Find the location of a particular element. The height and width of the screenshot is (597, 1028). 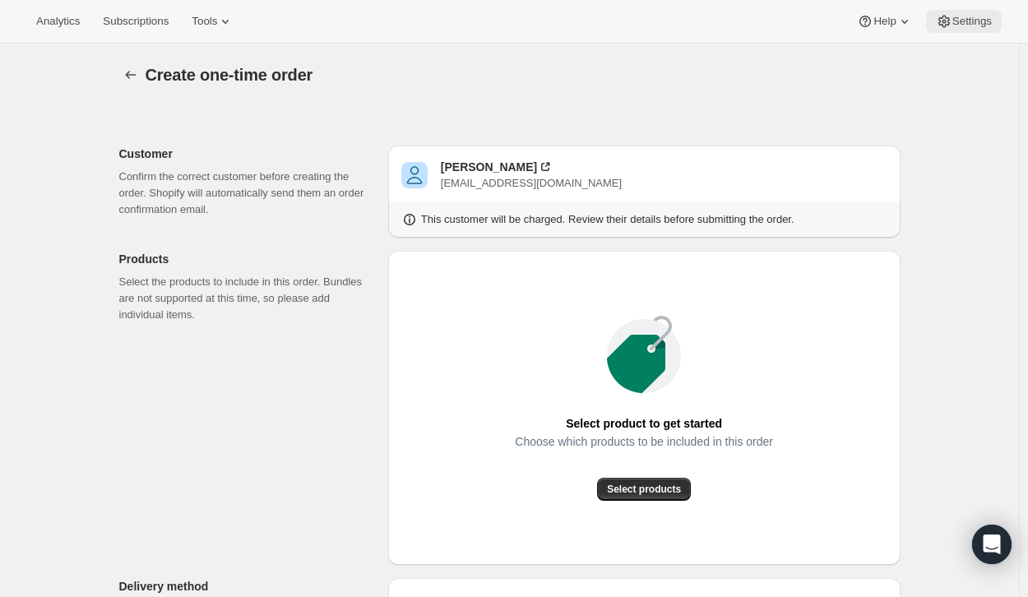

span: Analytics is located at coordinates (58, 21).